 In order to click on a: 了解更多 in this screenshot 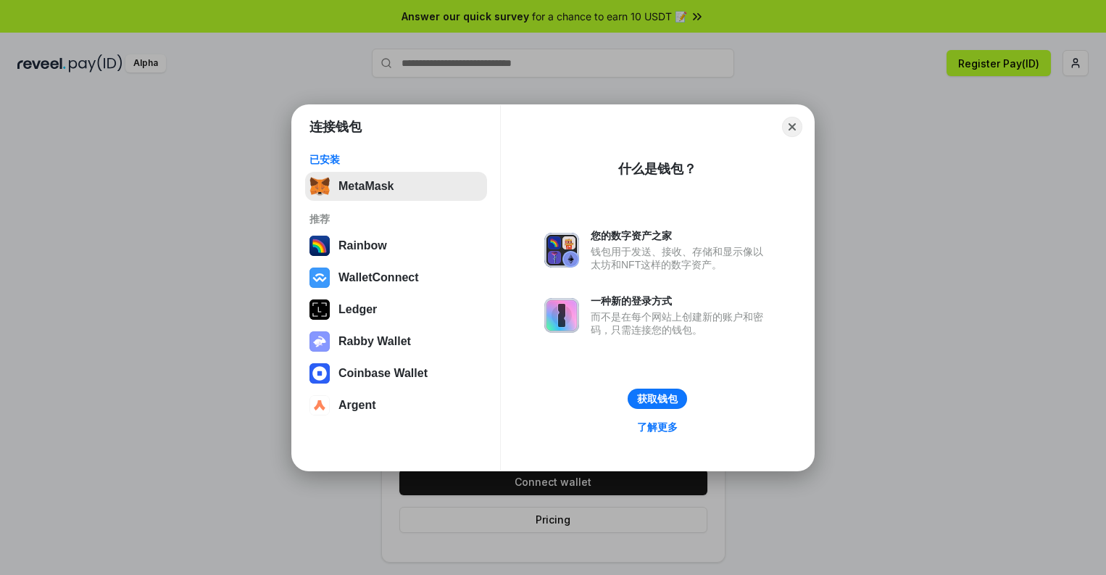, I will do `click(658, 427)`.